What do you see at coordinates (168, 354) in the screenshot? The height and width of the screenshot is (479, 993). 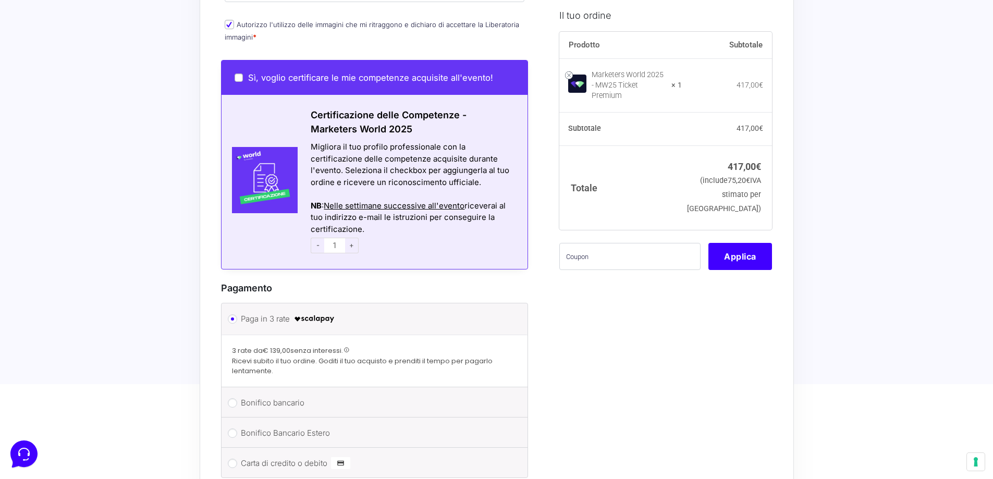 I see `p: Aiuto` at bounding box center [168, 354].